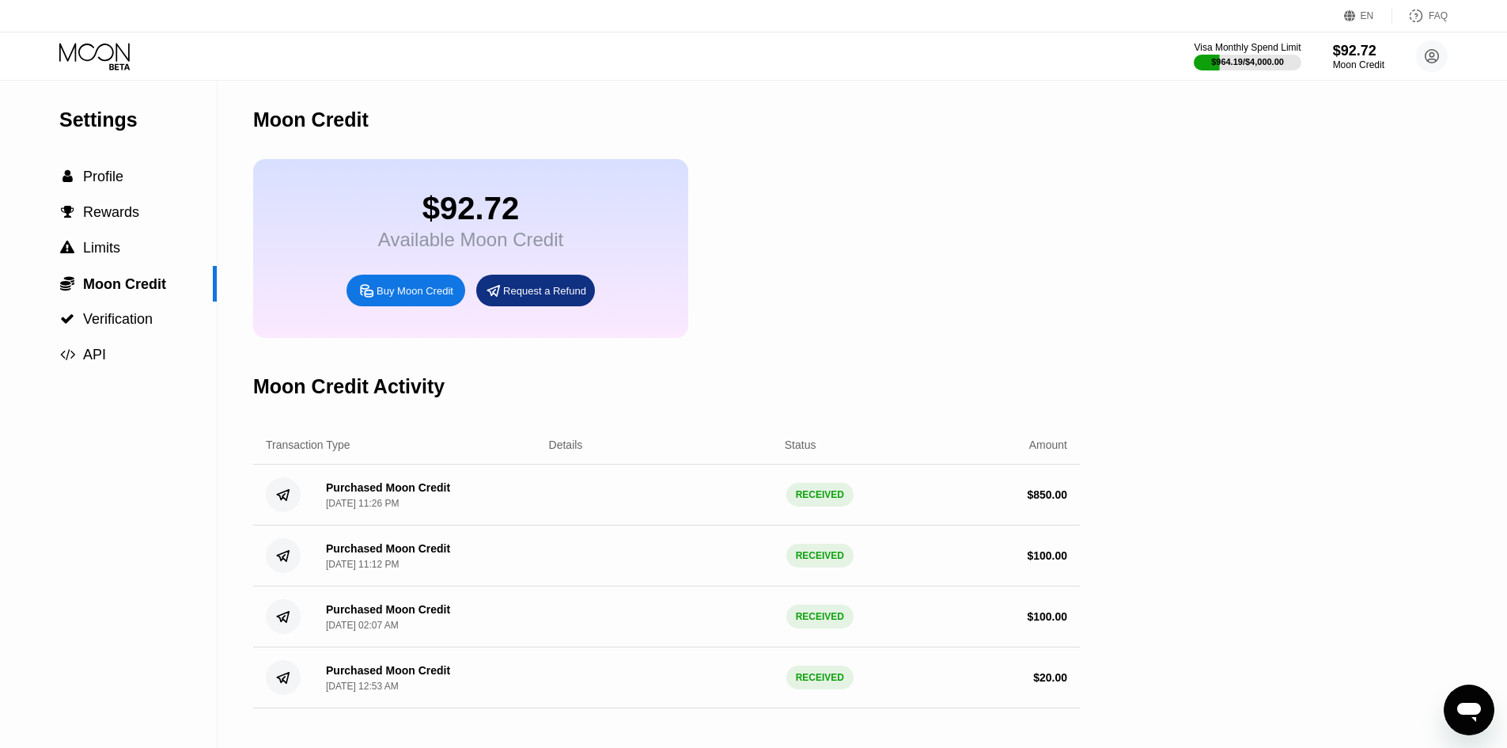 Image resolution: width=1507 pixels, height=748 pixels. What do you see at coordinates (566, 445) in the screenshot?
I see `div: Details` at bounding box center [566, 445].